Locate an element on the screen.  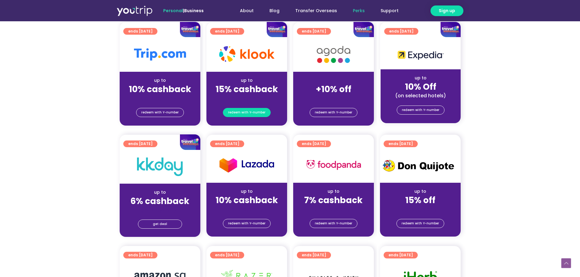
span: Personal is located at coordinates (173, 11).